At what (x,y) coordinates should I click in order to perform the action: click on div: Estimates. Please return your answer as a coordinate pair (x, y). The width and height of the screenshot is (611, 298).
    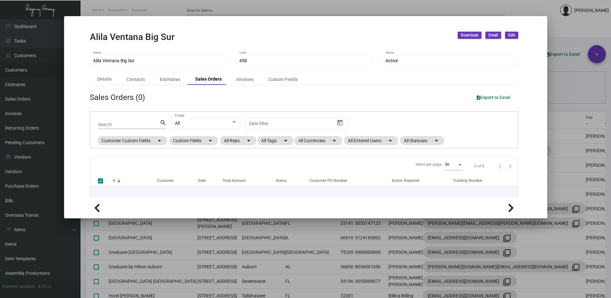
    Looking at the image, I should click on (170, 79).